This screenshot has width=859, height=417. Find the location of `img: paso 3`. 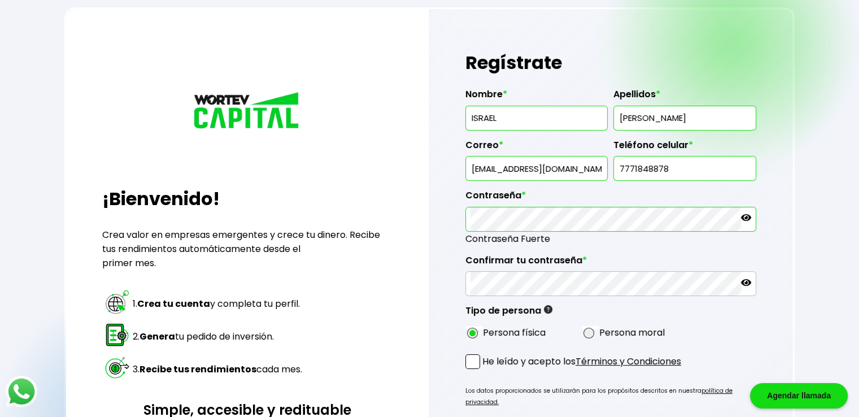

img: paso 3 is located at coordinates (117, 367).